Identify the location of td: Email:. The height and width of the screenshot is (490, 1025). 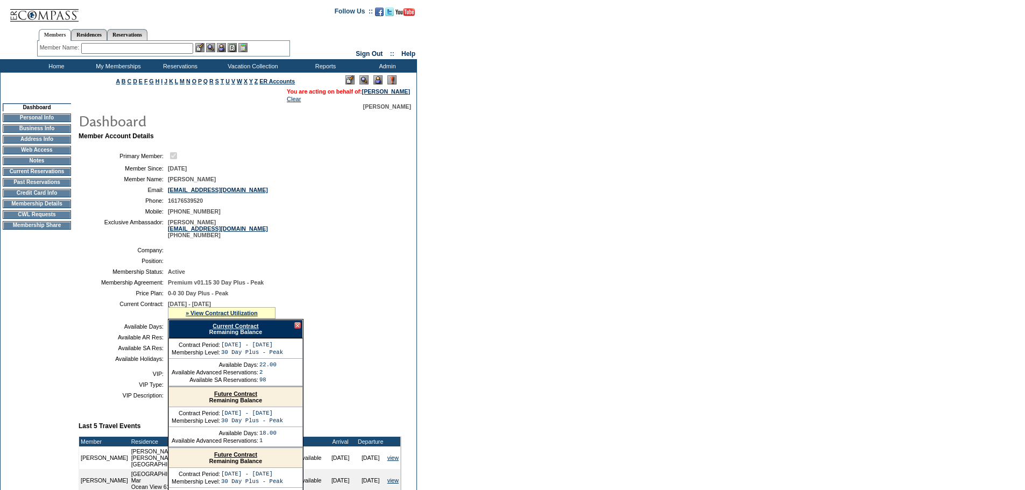
(123, 190).